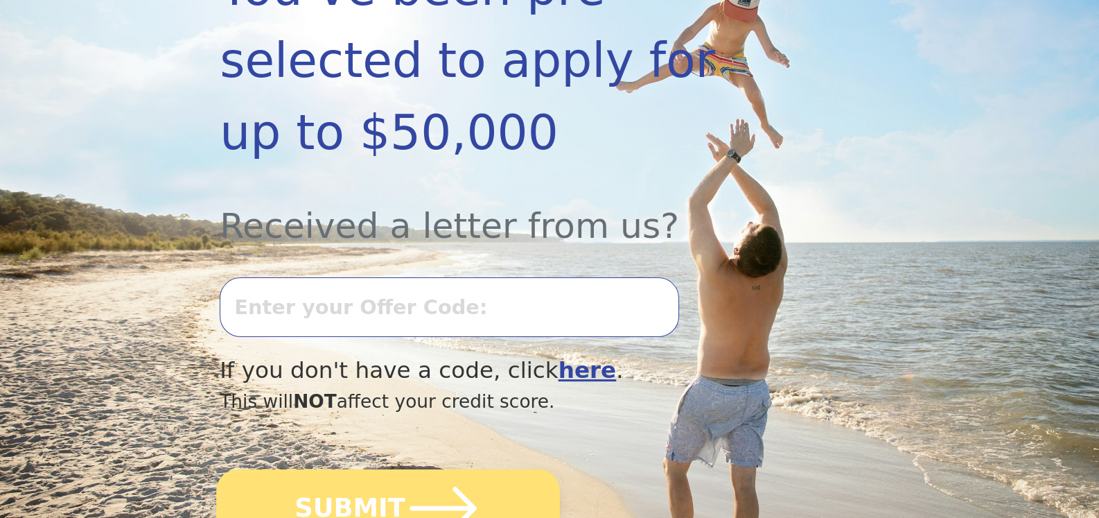 The height and width of the screenshot is (518, 1099). I want to click on span: NOT, so click(315, 401).